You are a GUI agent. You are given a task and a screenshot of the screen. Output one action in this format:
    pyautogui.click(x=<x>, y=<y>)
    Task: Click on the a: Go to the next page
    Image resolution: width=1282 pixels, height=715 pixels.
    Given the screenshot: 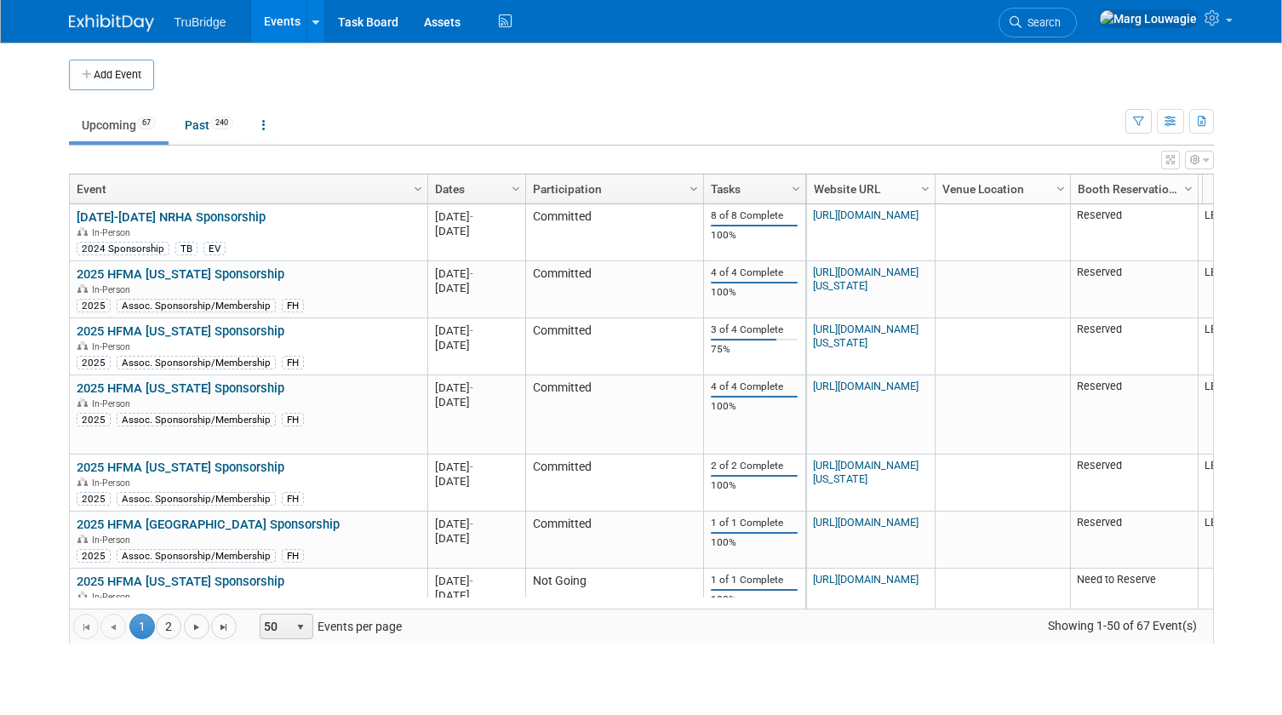 What is the action you would take?
    pyautogui.click(x=197, y=626)
    